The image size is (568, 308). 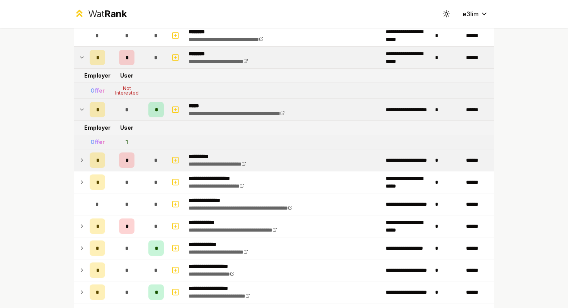 I want to click on span: Rank, so click(x=116, y=14).